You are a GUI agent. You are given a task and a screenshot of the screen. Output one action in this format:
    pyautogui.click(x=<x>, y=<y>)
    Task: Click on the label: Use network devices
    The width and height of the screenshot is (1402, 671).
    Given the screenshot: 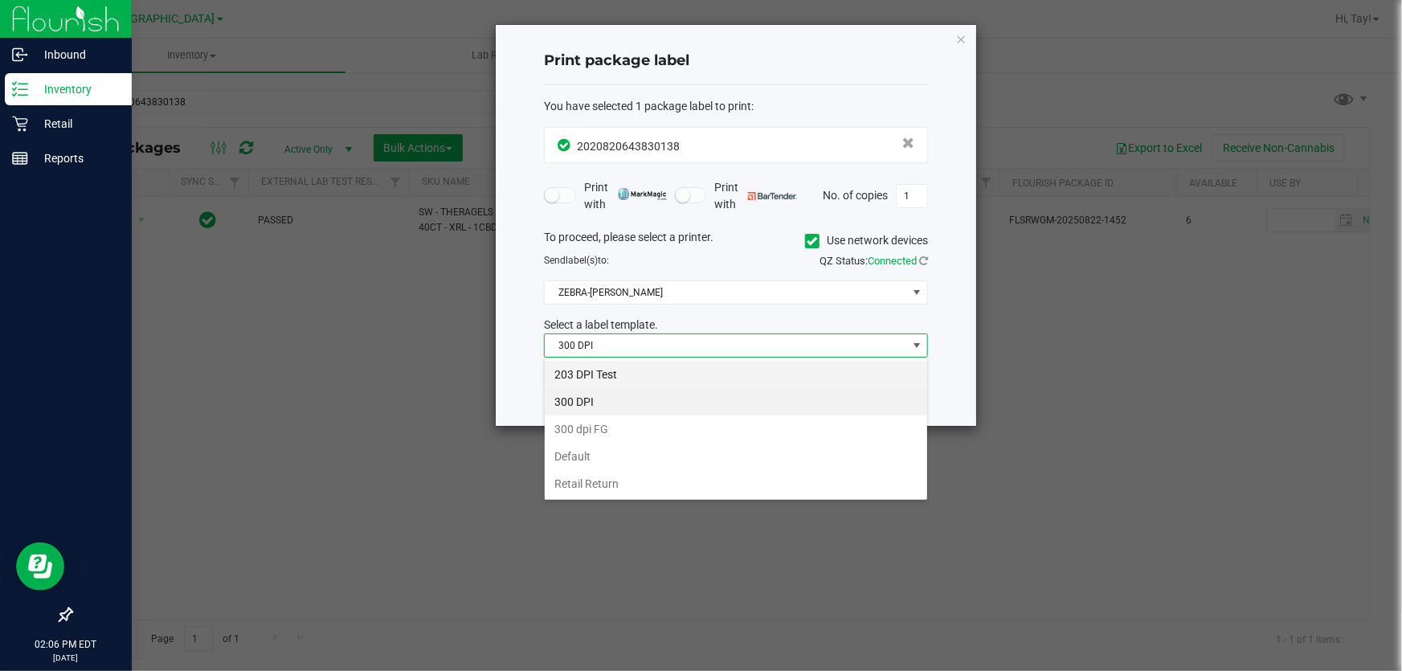 What is the action you would take?
    pyautogui.click(x=866, y=240)
    